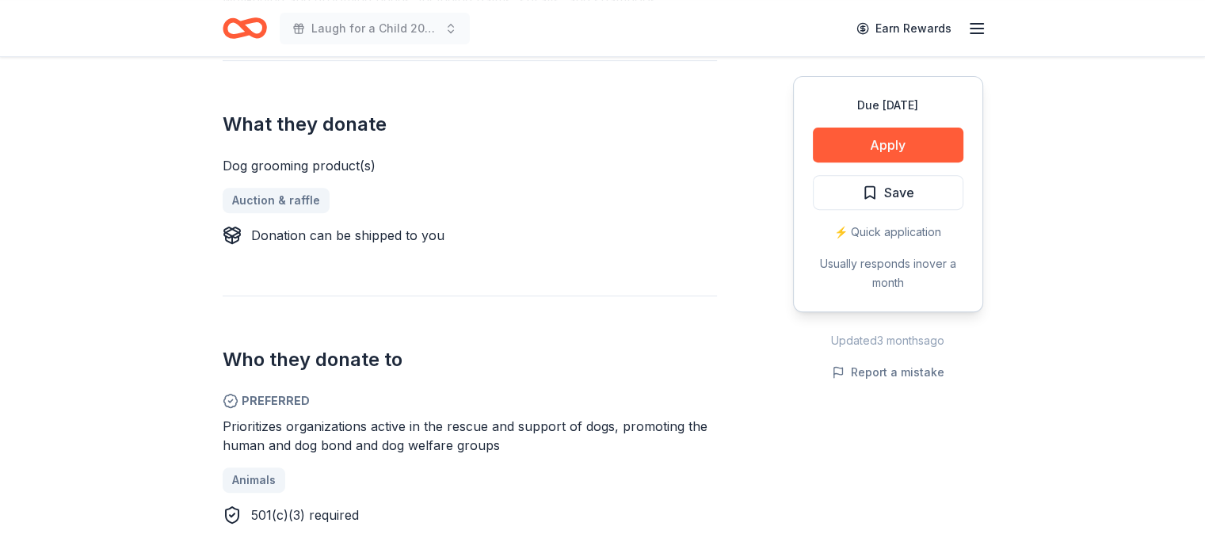 Image resolution: width=1205 pixels, height=557 pixels. Describe the element at coordinates (470, 124) in the screenshot. I see `h2: What they donate` at that location.